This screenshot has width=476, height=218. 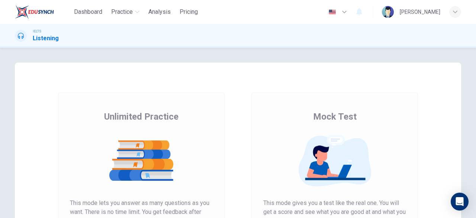 What do you see at coordinates (43, 12) in the screenshot?
I see `a: EduSynch logo` at bounding box center [43, 12].